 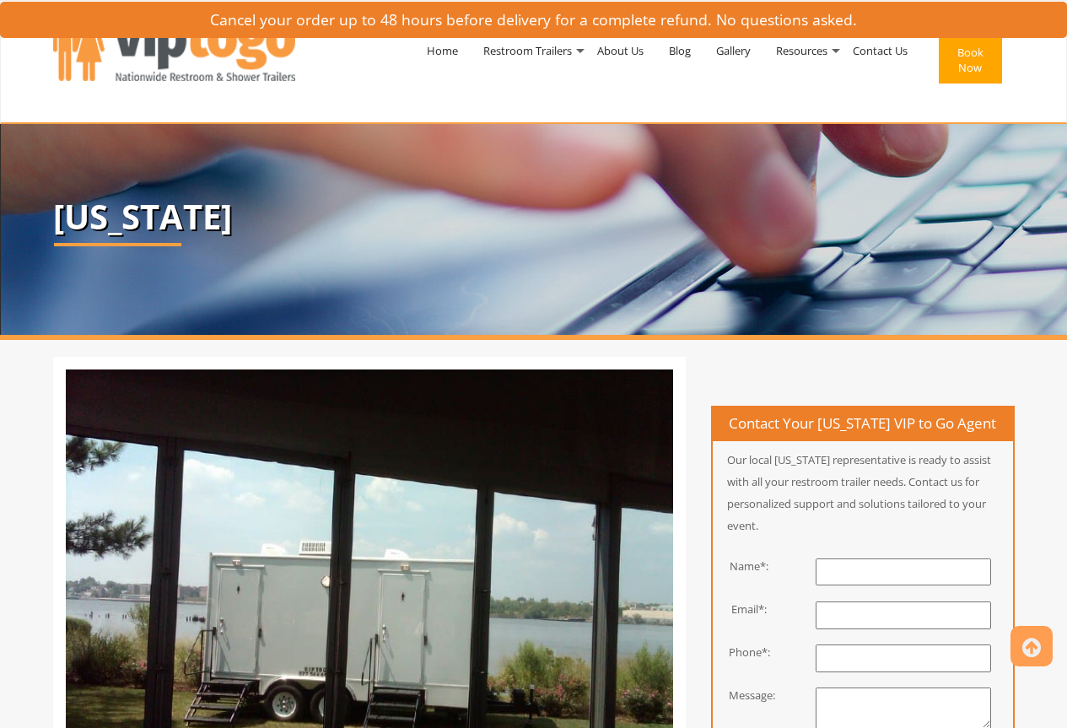 What do you see at coordinates (801, 51) in the screenshot?
I see `a: Resources` at bounding box center [801, 51].